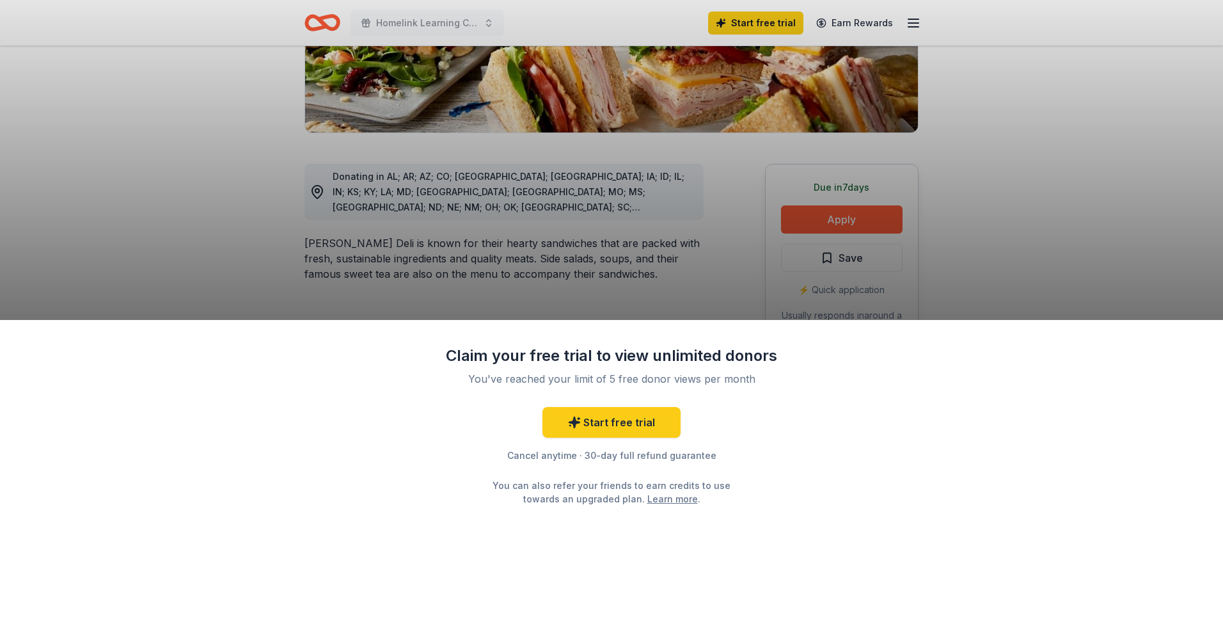  I want to click on a: Start free trial, so click(612, 422).